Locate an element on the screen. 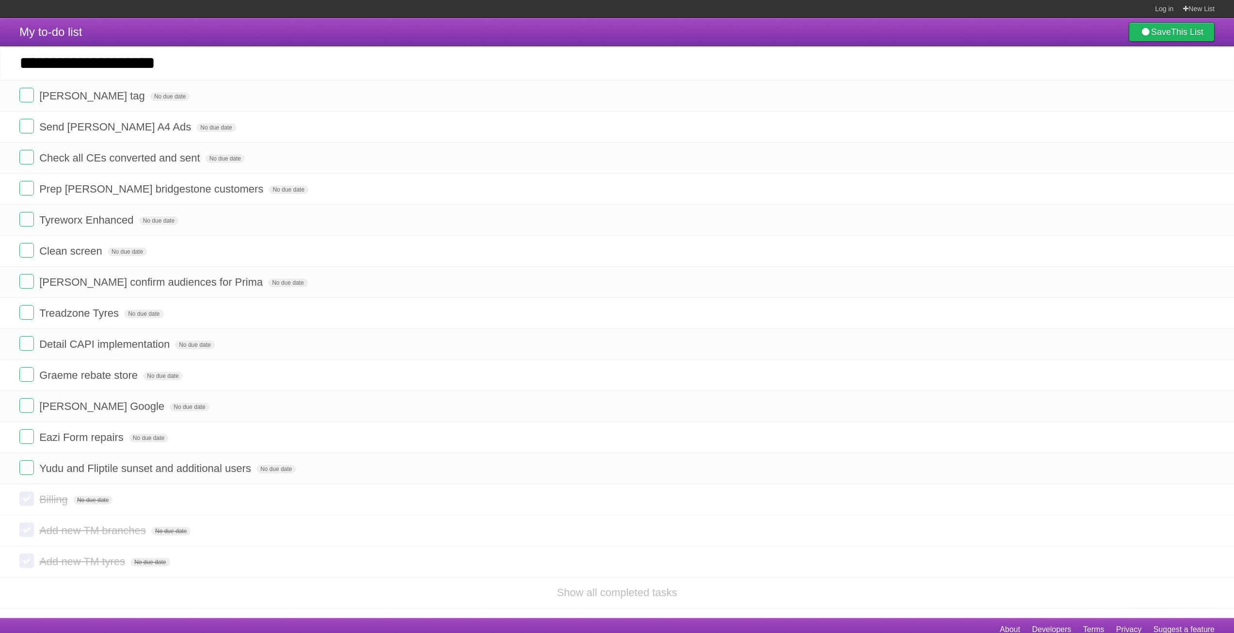 This screenshot has width=1234, height=633. span: Treadzone Tyres is located at coordinates (80, 313).